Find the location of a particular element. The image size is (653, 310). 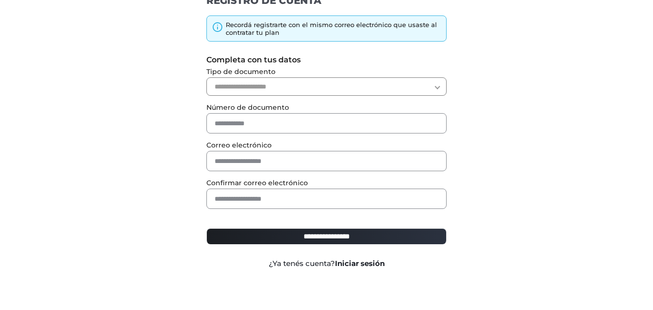

a: Iniciar sesión is located at coordinates (360, 263).